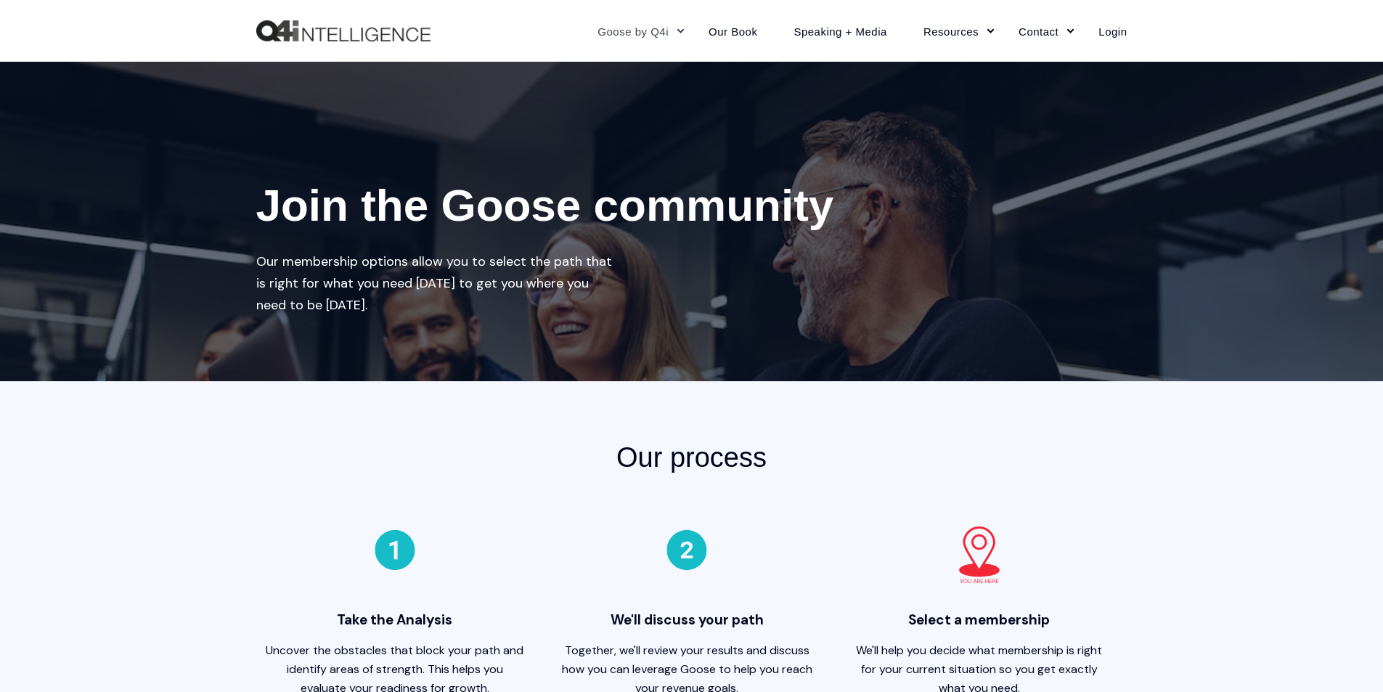 Image resolution: width=1383 pixels, height=692 pixels. What do you see at coordinates (545, 205) in the screenshot?
I see `span: Join the Goose community` at bounding box center [545, 205].